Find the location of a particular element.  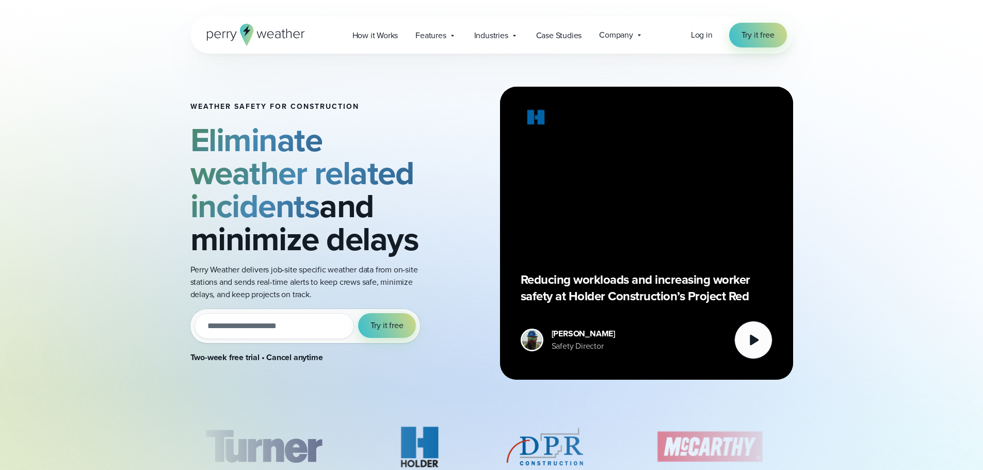

span: Log in is located at coordinates (702, 35).